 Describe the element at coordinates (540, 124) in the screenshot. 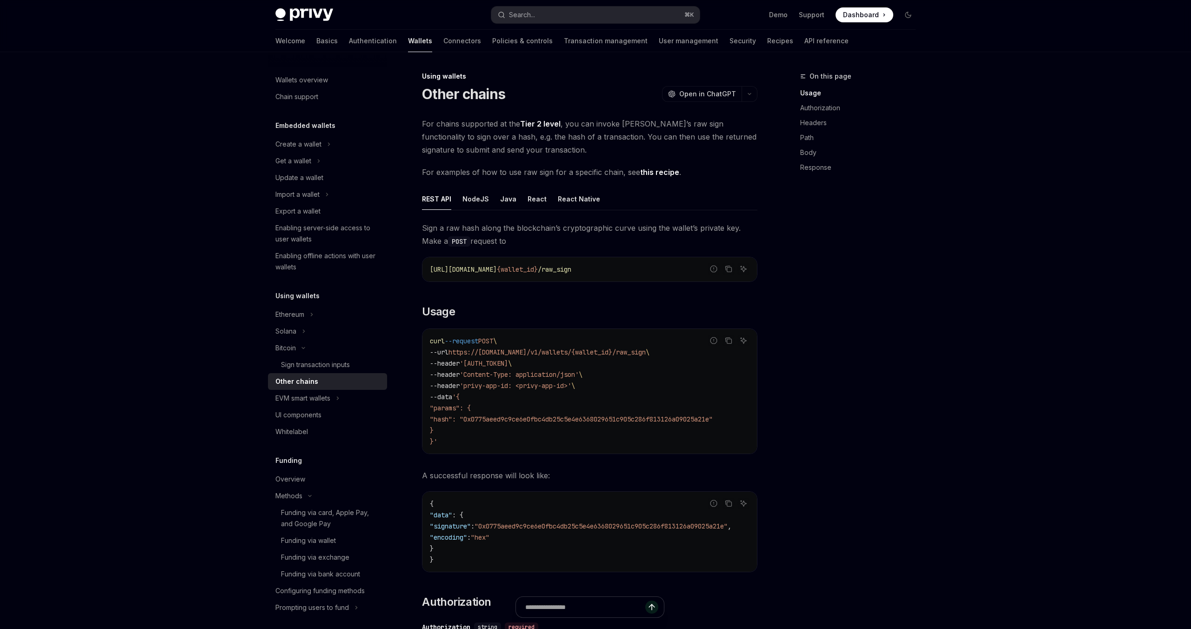

I see `a: Tier 2 level` at that location.